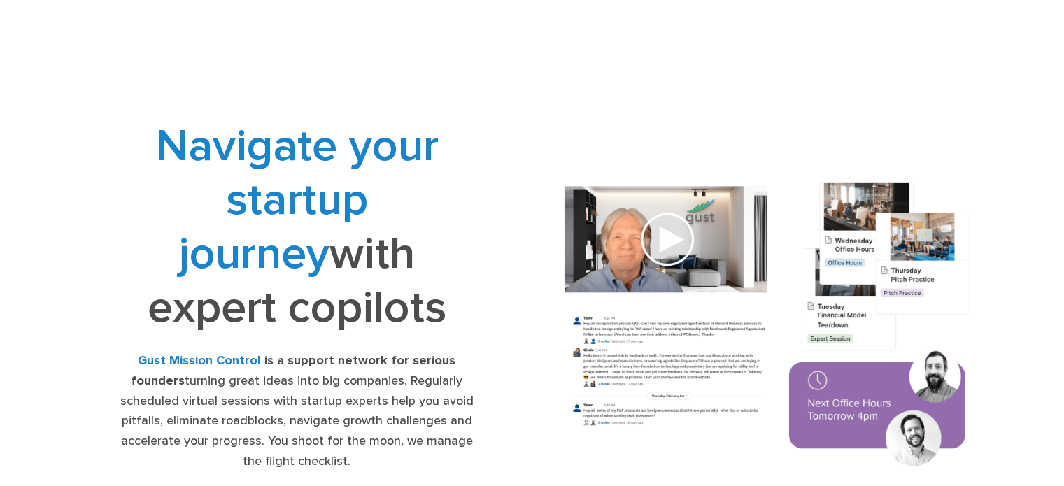 Image resolution: width=1064 pixels, height=486 pixels. Describe the element at coordinates (297, 227) in the screenshot. I see `h1: with expert copilots` at that location.